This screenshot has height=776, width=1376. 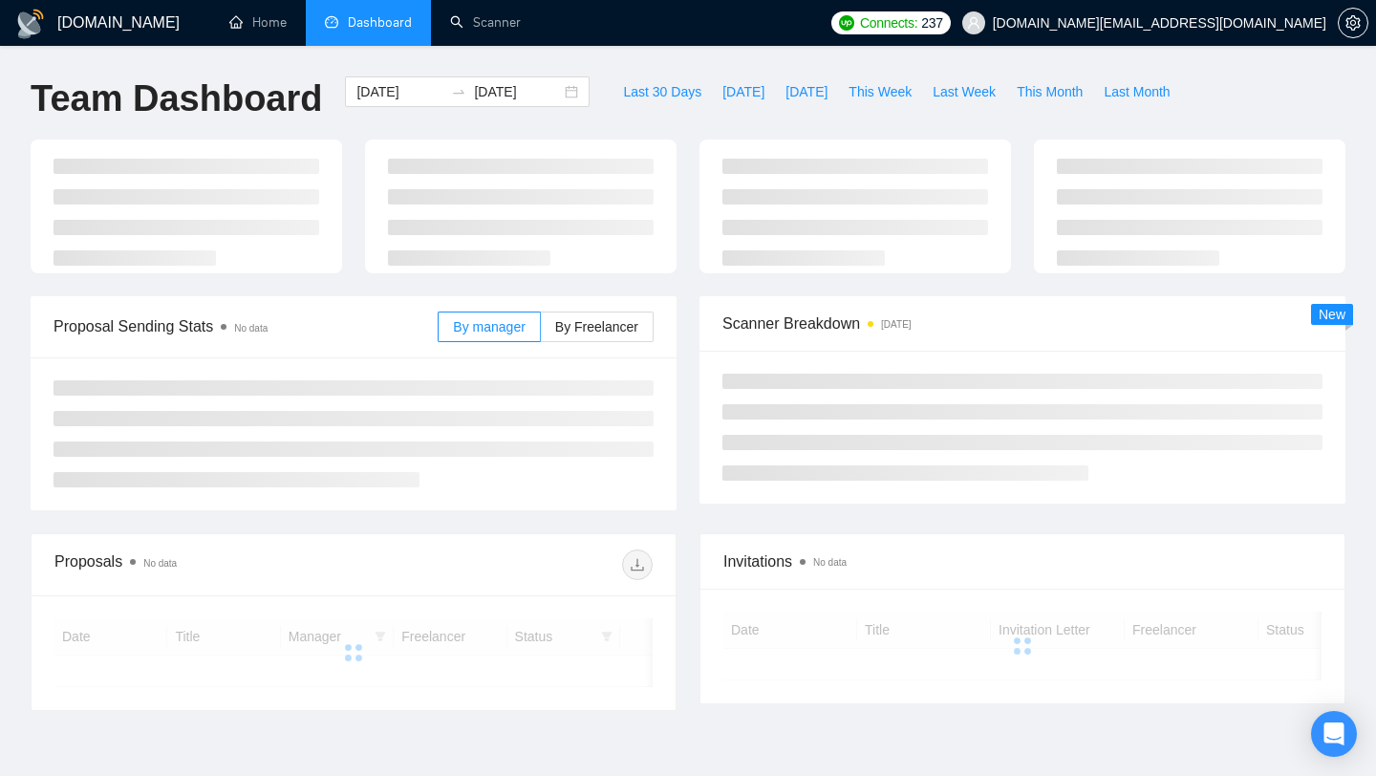 I want to click on span: This Week, so click(x=880, y=92).